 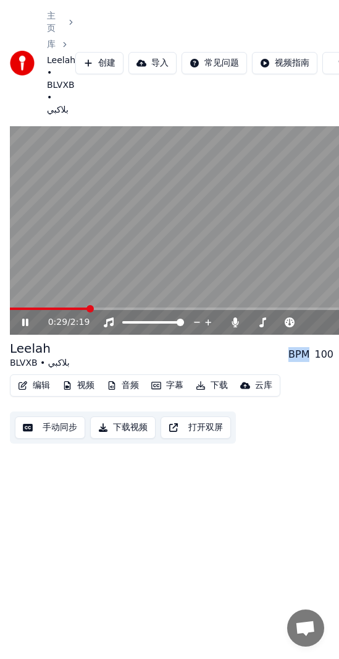 I want to click on button: 字幕, so click(x=168, y=385).